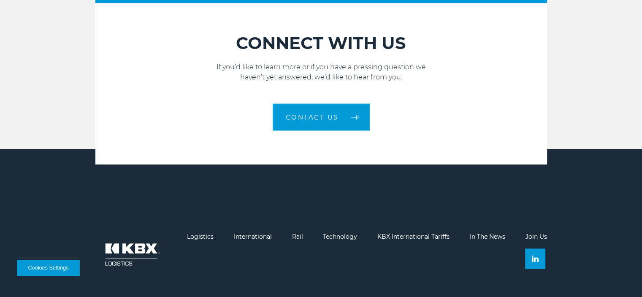  What do you see at coordinates (321, 117) in the screenshot?
I see `a: Contact Us arrow arrow` at bounding box center [321, 117].